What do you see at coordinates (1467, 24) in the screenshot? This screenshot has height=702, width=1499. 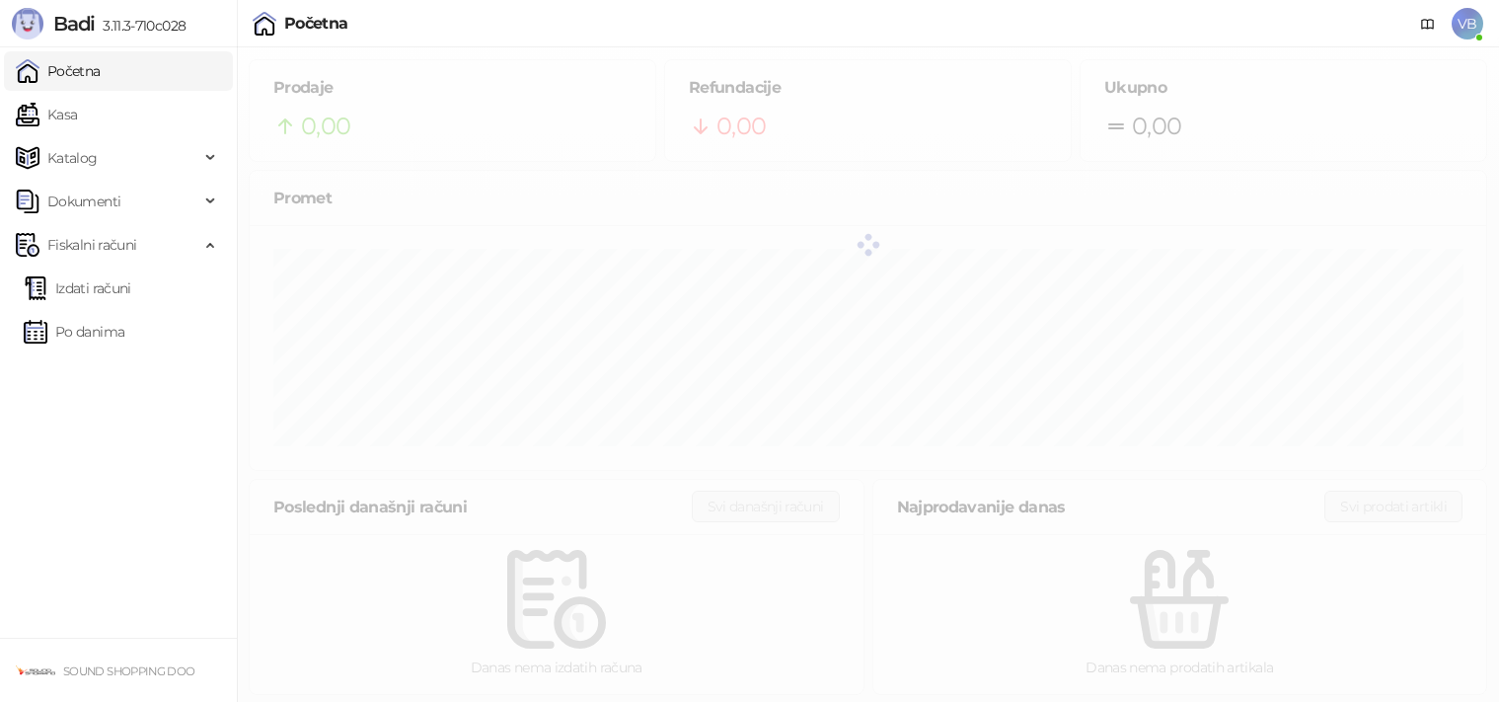 I see `span: VB` at bounding box center [1467, 24].